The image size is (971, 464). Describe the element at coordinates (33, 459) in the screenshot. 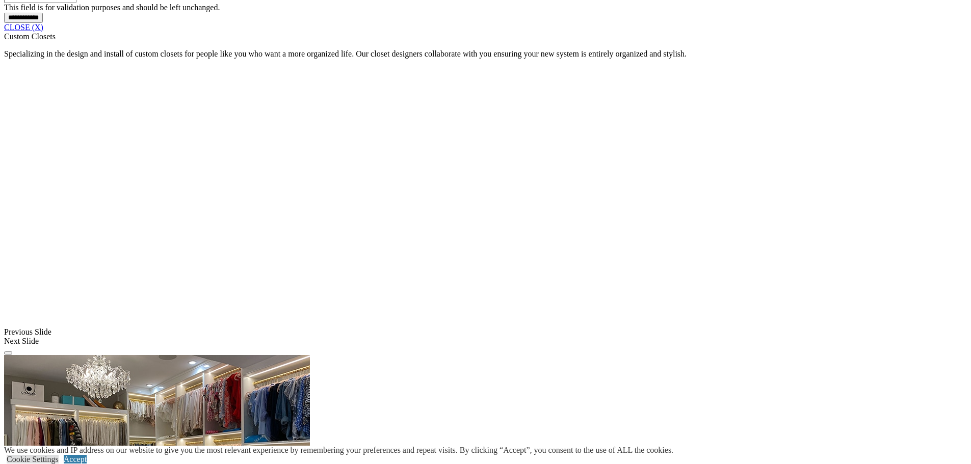

I see `a: Cookie Settings` at that location.